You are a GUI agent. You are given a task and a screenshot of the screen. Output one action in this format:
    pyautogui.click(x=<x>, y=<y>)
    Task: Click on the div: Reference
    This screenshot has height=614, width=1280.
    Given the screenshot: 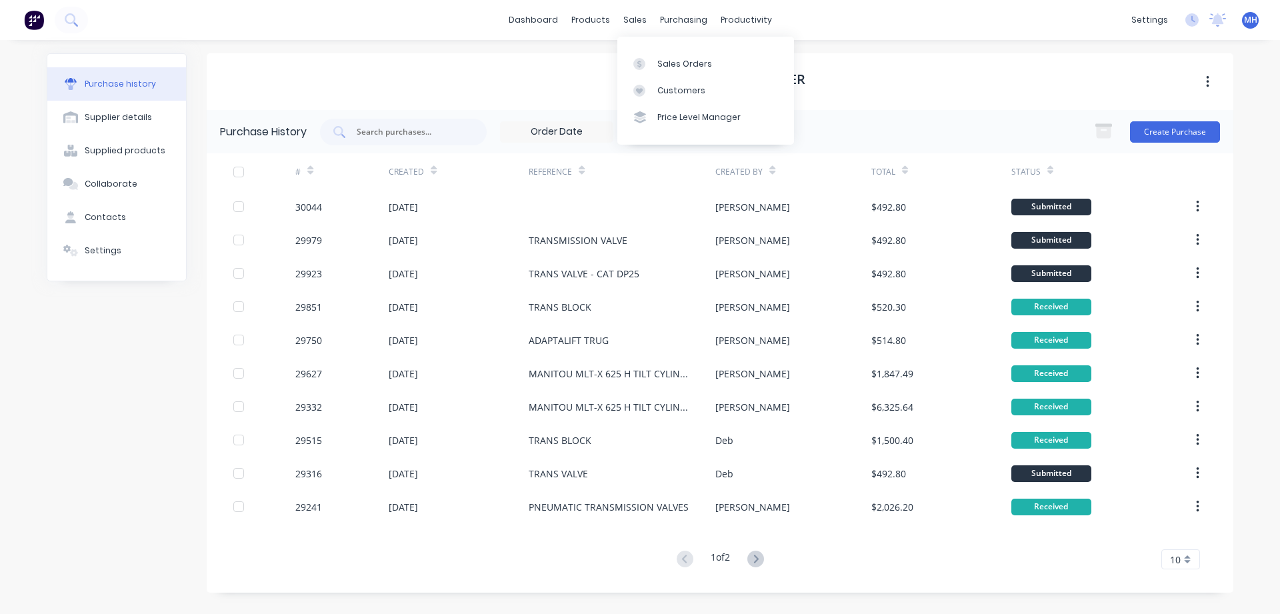 What is the action you would take?
    pyautogui.click(x=550, y=172)
    